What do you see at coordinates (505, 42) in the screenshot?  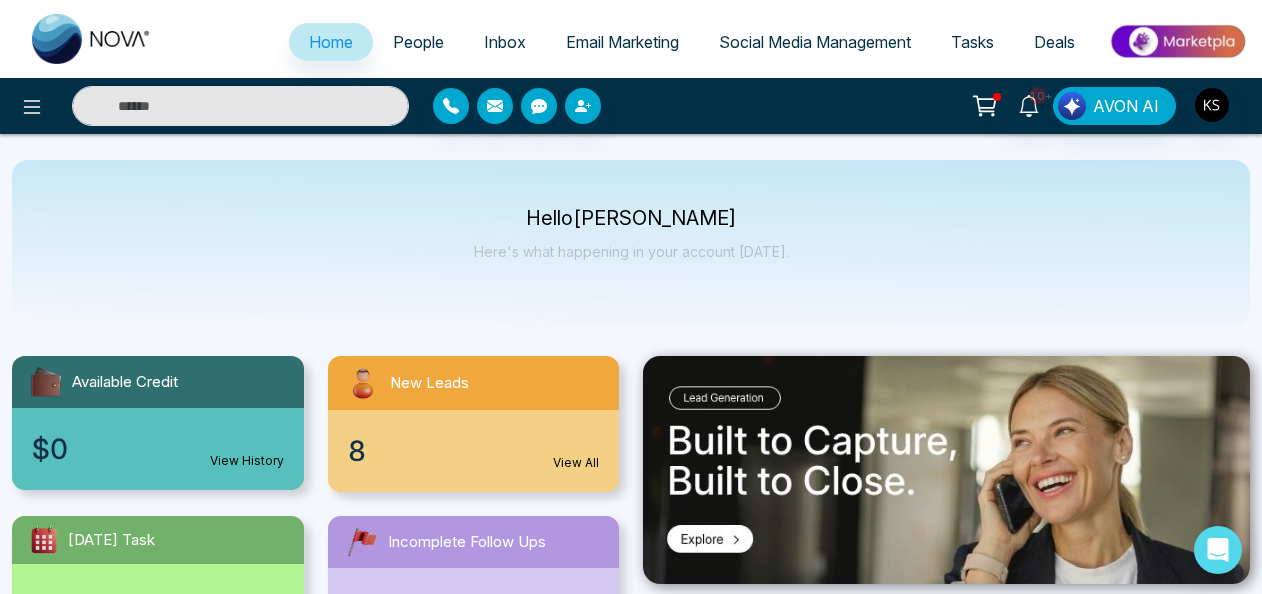 I see `a: Inbox` at bounding box center [505, 42].